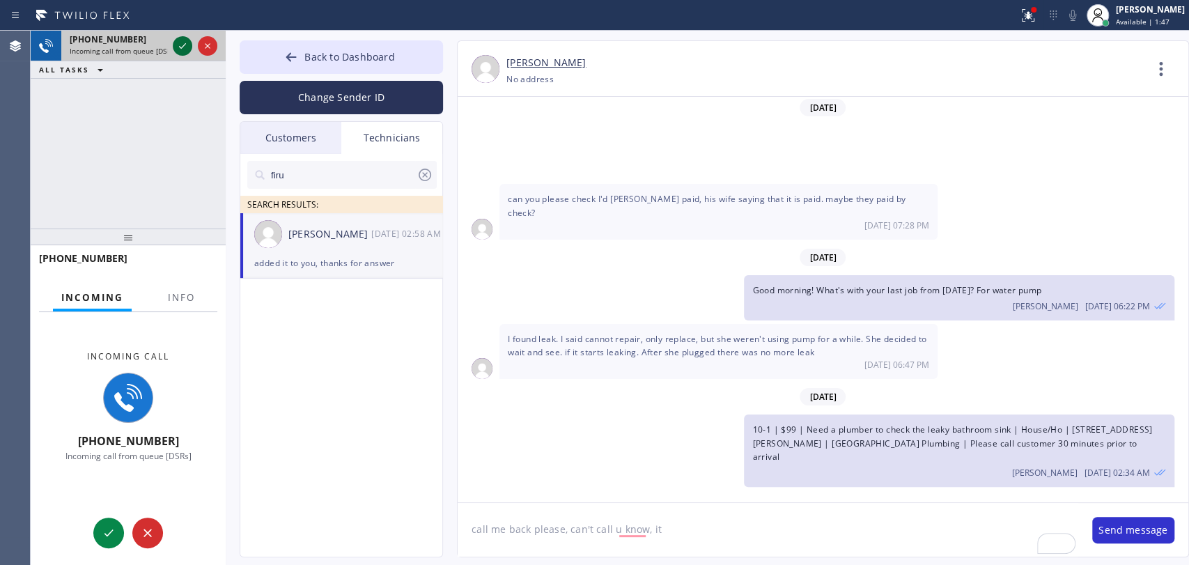  Describe the element at coordinates (958, 451) in the screenshot. I see `div: 09/09/2025 9:34 AM` at that location.